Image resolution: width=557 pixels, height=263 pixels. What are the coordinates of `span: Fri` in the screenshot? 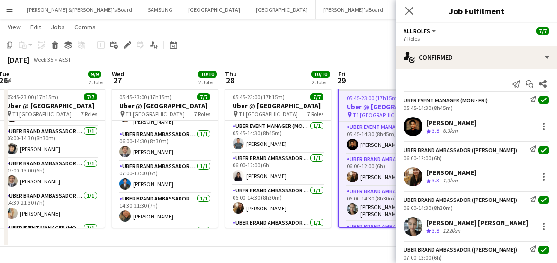 It's located at (342, 74).